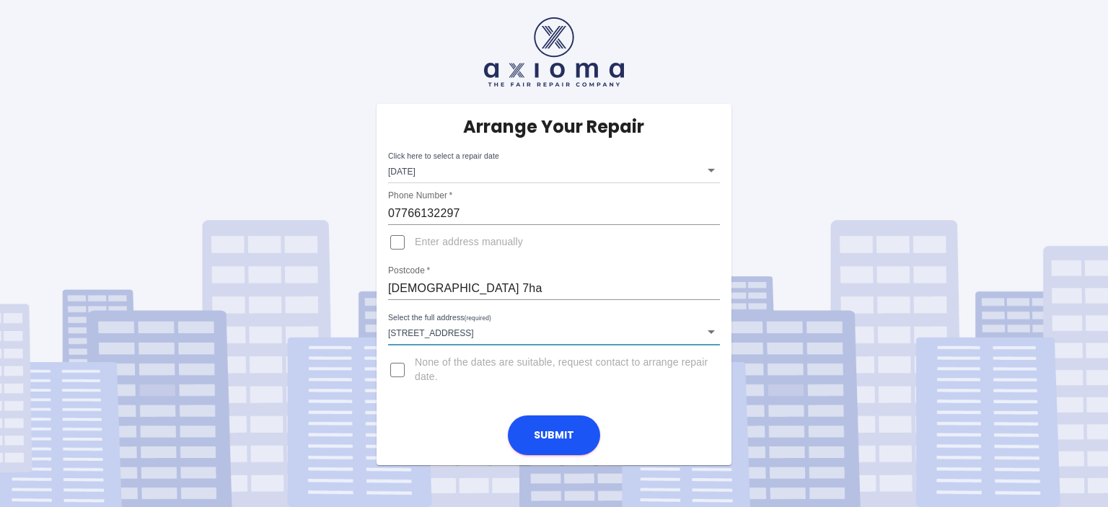 The height and width of the screenshot is (507, 1108). I want to click on small: (required), so click(478, 318).